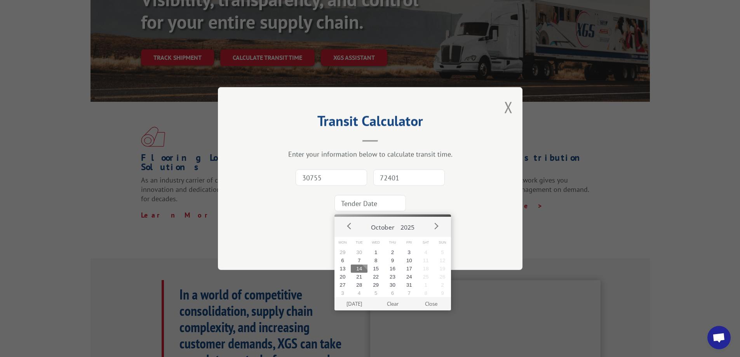 This screenshot has height=357, width=740. What do you see at coordinates (370, 203) in the screenshot?
I see `input: Tender Date` at bounding box center [370, 203].